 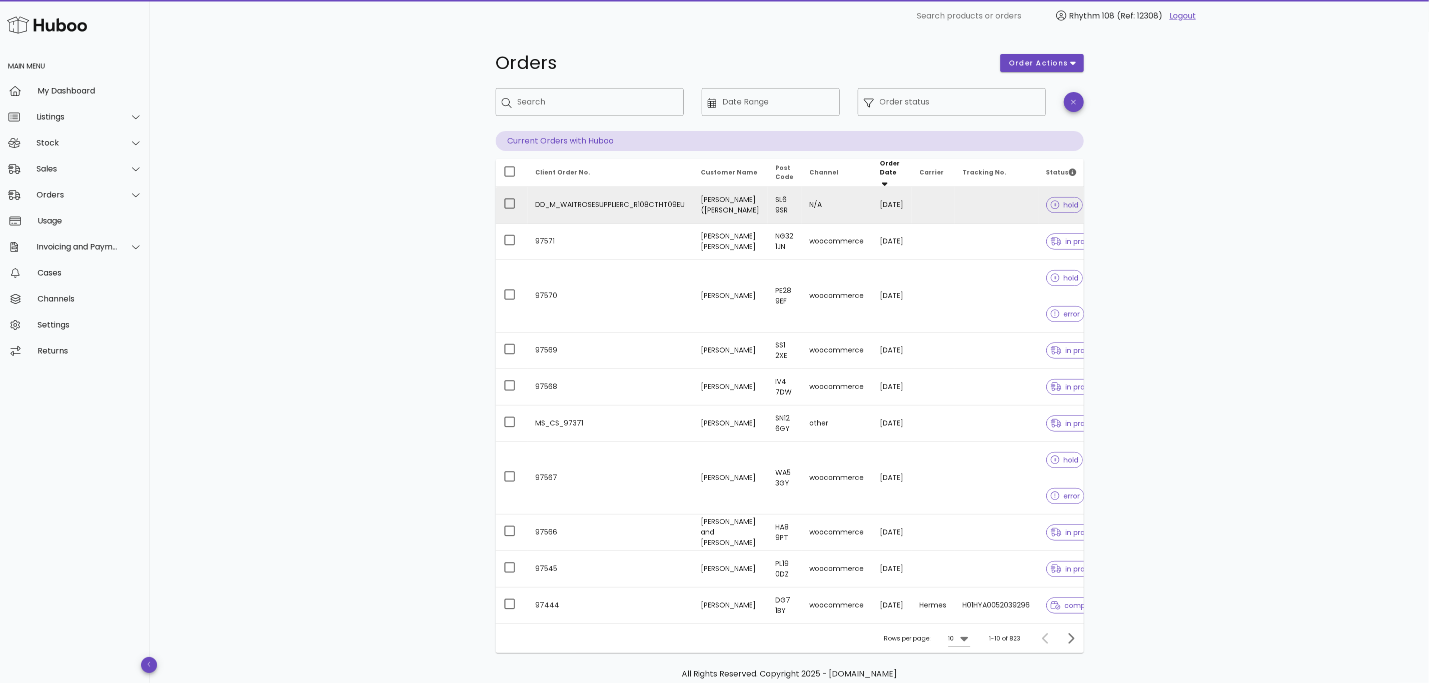 I want to click on div: Invoicing and Payments, so click(x=77, y=247).